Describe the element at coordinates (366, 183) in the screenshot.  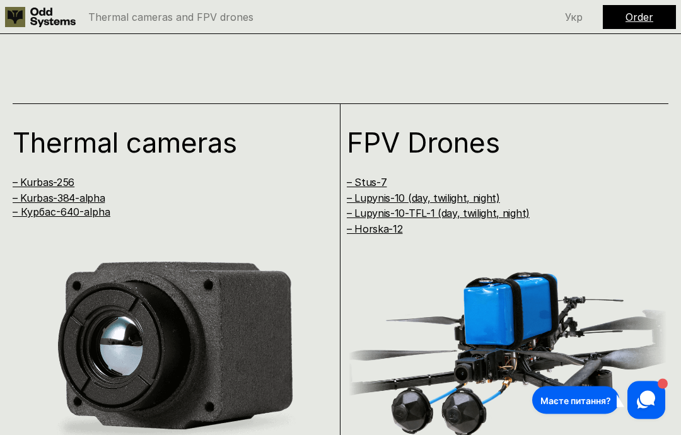
I see `a: – Stus-7` at that location.